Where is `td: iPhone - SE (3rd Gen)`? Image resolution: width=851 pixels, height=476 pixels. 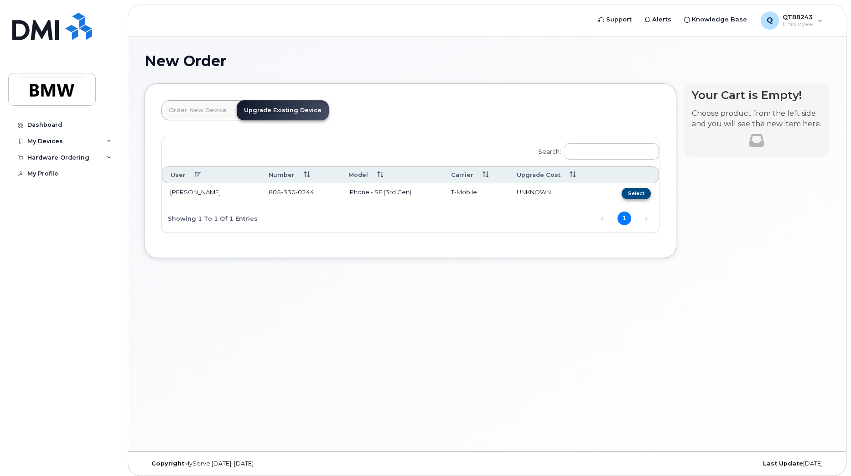 td: iPhone - SE (3rd Gen) is located at coordinates (391, 194).